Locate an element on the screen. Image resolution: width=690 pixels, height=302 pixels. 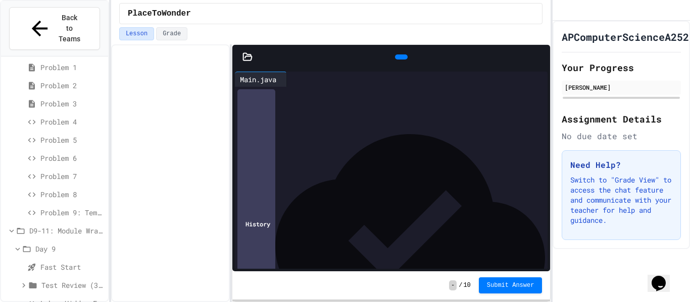
h2: Assignment Details is located at coordinates (621, 119).